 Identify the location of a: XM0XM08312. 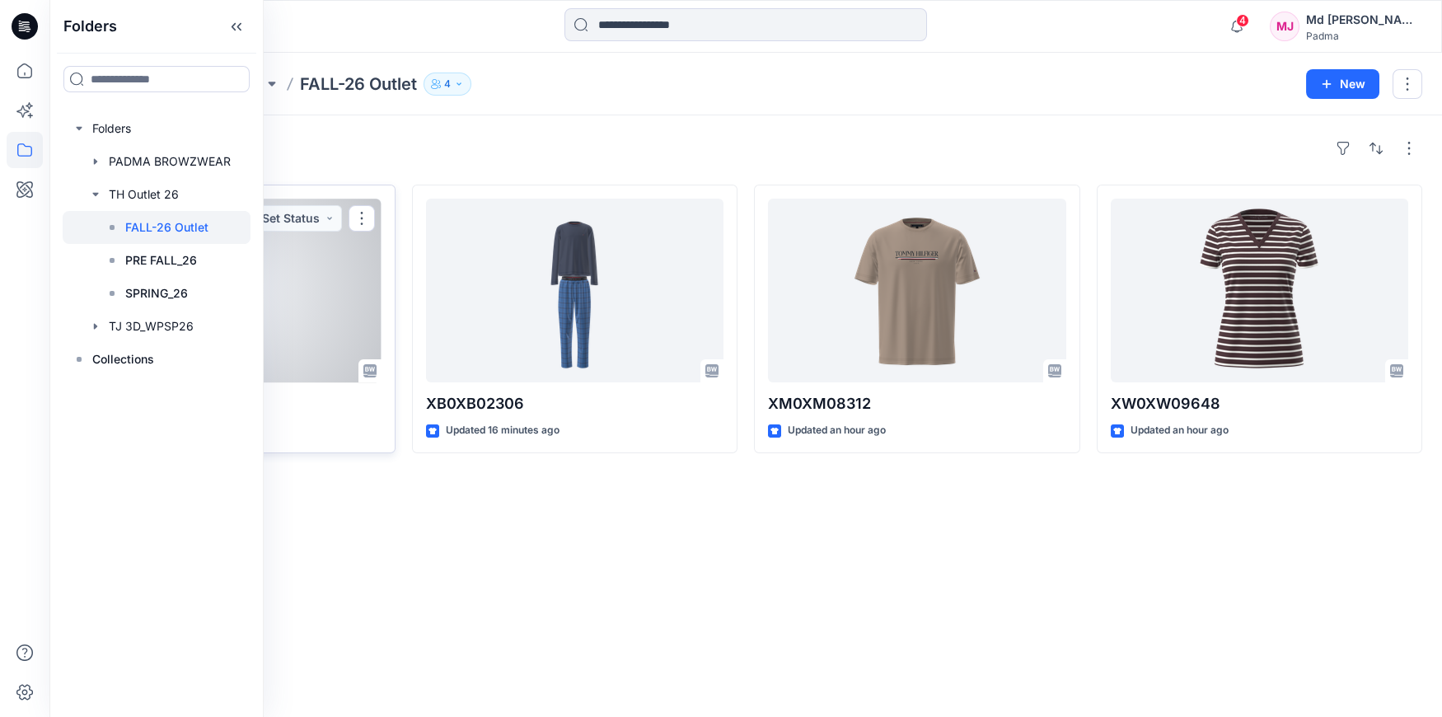
(917, 290).